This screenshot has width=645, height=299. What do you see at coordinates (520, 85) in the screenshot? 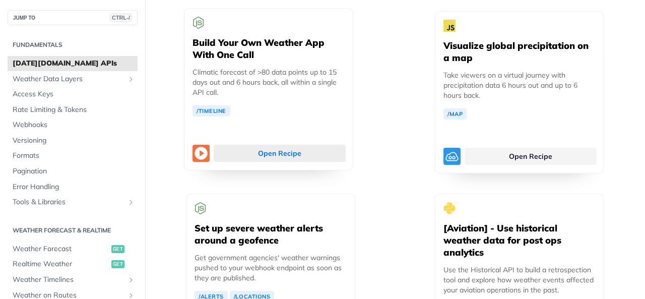
I see `p: Take viewers on a virtual journey with precipitation data 6 hours out and up to 6 hours back.` at bounding box center [520, 85].